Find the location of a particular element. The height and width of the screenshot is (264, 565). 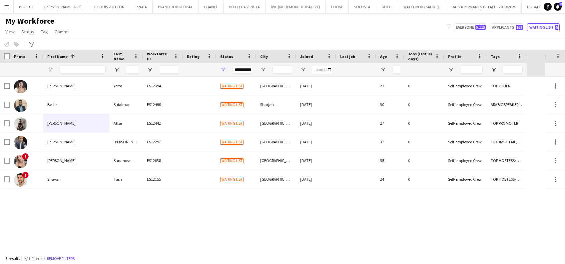

div: Sanarova is located at coordinates (126, 160).